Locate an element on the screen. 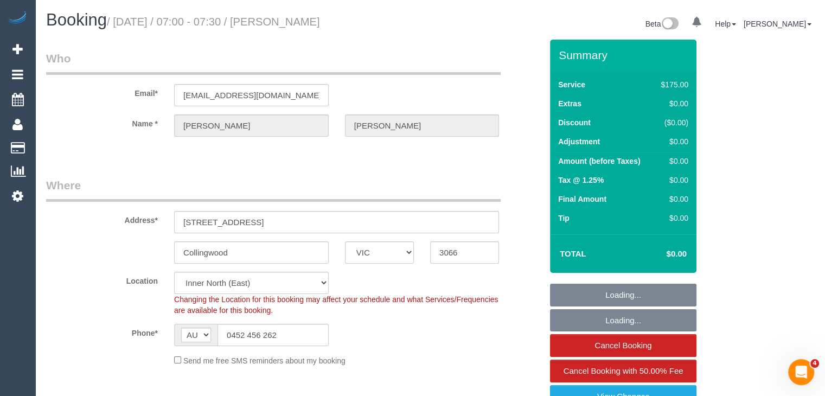 This screenshot has width=825, height=396. strong: Total is located at coordinates (572, 253).